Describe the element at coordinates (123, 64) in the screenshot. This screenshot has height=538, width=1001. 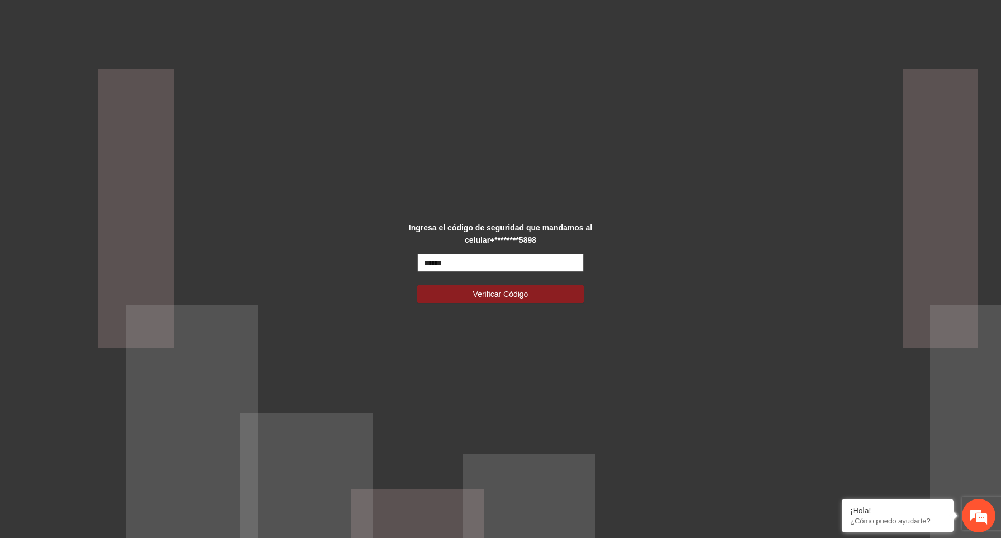
I see `div: Chatee con nosotros ahora` at that location.